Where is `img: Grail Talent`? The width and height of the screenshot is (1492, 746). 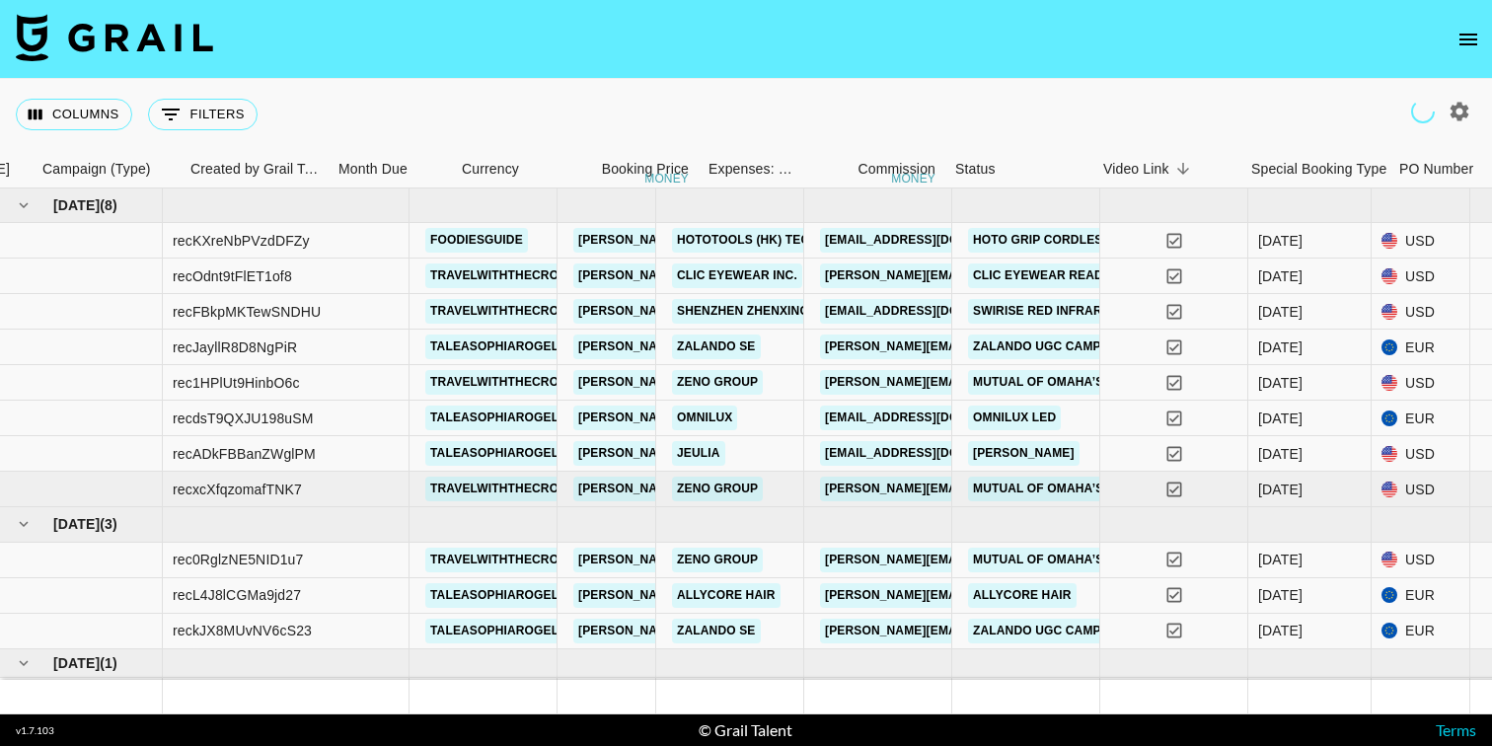
img: Grail Talent is located at coordinates (114, 38).